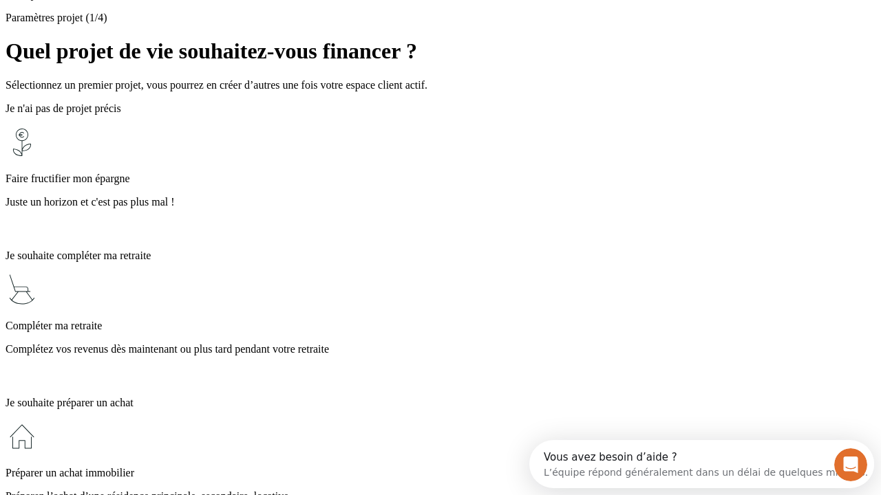  I want to click on p: Préparer un achat immobilier, so click(440, 473).